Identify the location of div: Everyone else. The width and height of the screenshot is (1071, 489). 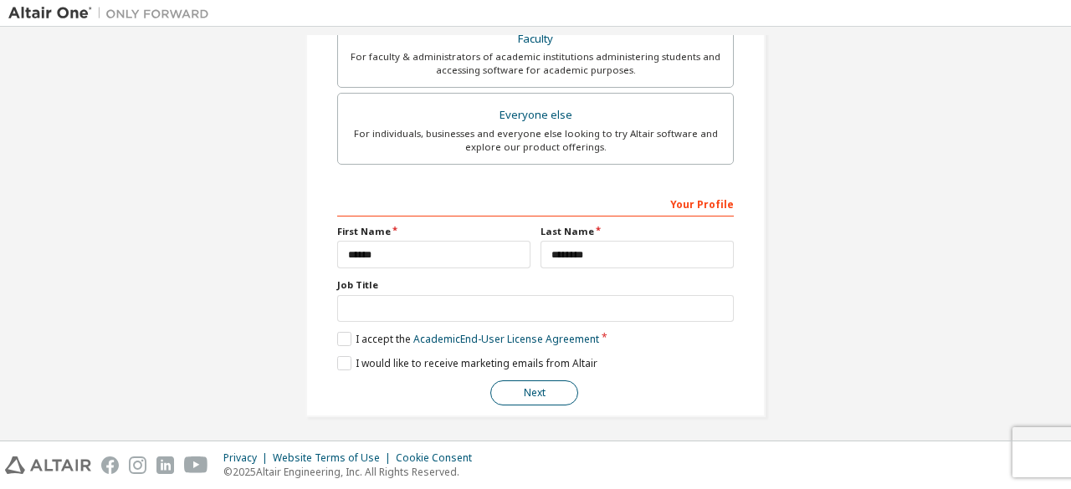
(535, 115).